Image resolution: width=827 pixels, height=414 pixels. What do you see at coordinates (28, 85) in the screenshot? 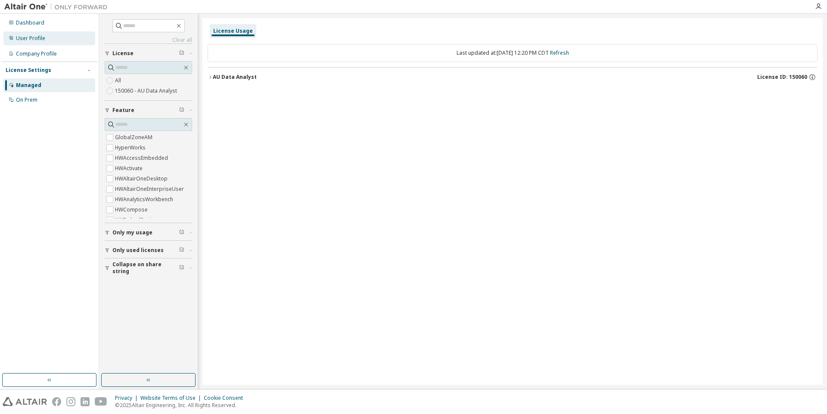
I see `div: Managed` at bounding box center [28, 85].